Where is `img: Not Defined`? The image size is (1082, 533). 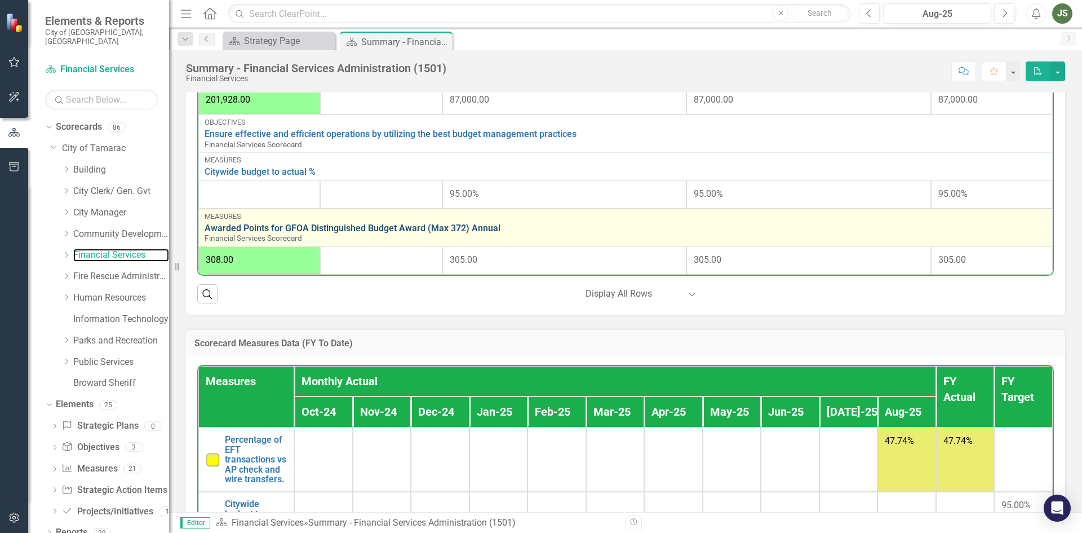 img: Not Defined is located at coordinates (213, 514).